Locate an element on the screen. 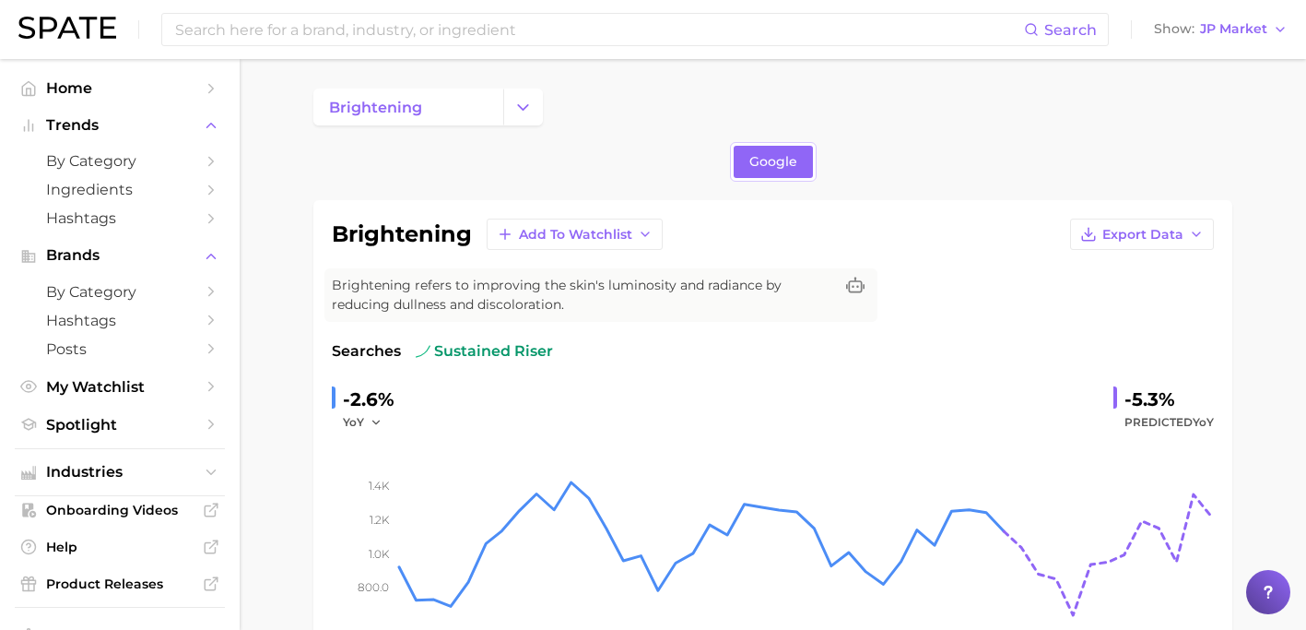  span: My Watchlist is located at coordinates (120, 386).